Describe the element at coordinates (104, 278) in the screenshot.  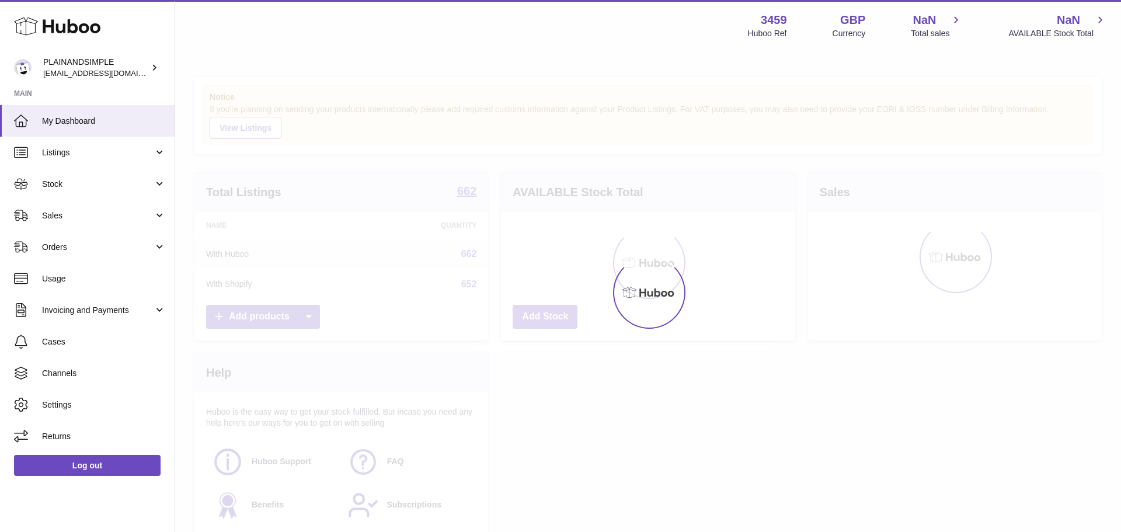
I see `span: Usage` at that location.